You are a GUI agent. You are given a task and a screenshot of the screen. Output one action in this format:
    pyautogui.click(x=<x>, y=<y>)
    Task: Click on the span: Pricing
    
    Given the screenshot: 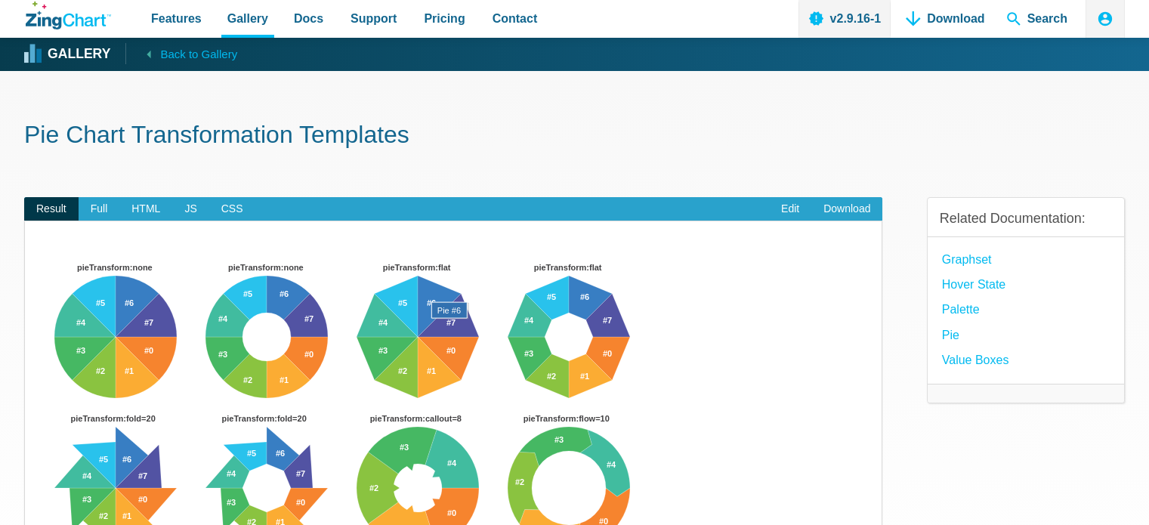 What is the action you would take?
    pyautogui.click(x=444, y=18)
    